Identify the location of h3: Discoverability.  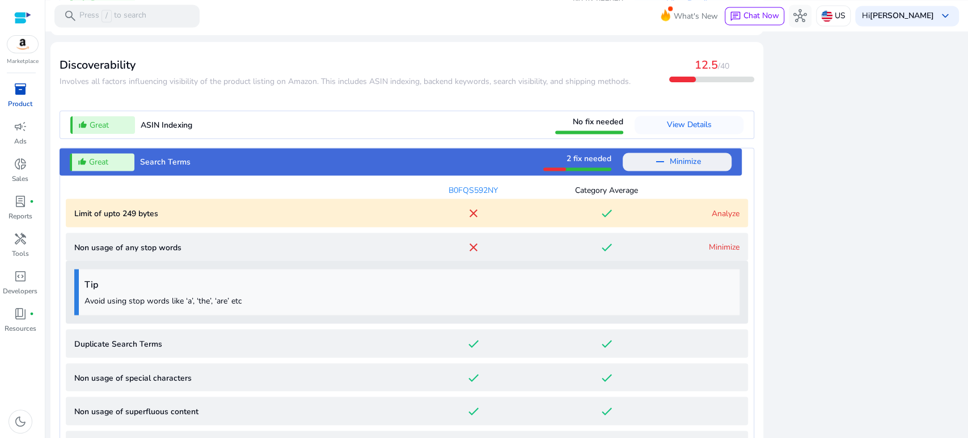
(345, 65).